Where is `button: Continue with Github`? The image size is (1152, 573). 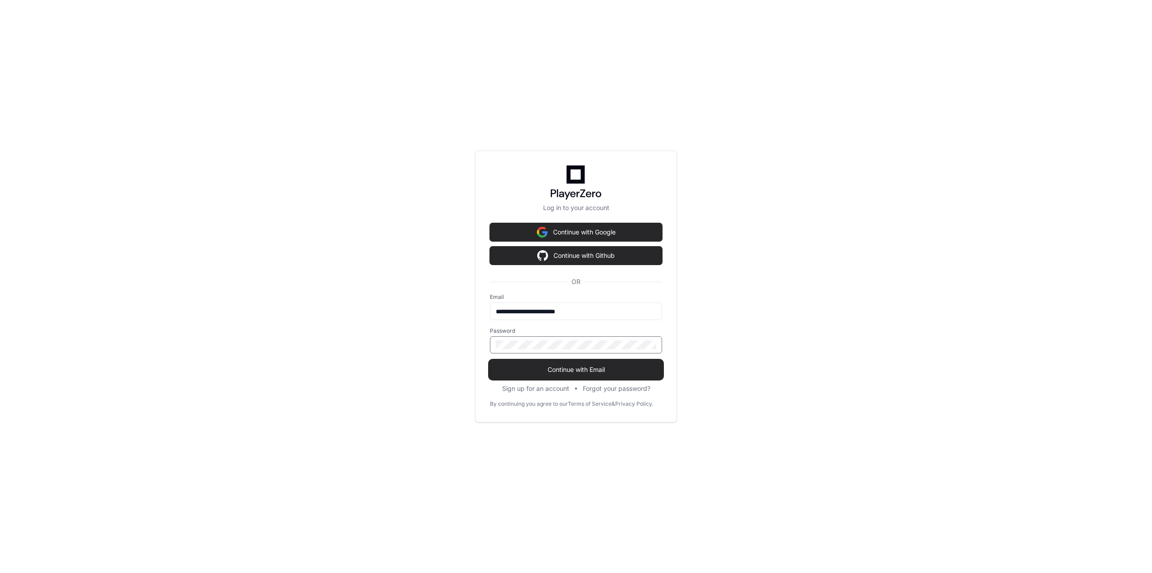
button: Continue with Github is located at coordinates (576, 255).